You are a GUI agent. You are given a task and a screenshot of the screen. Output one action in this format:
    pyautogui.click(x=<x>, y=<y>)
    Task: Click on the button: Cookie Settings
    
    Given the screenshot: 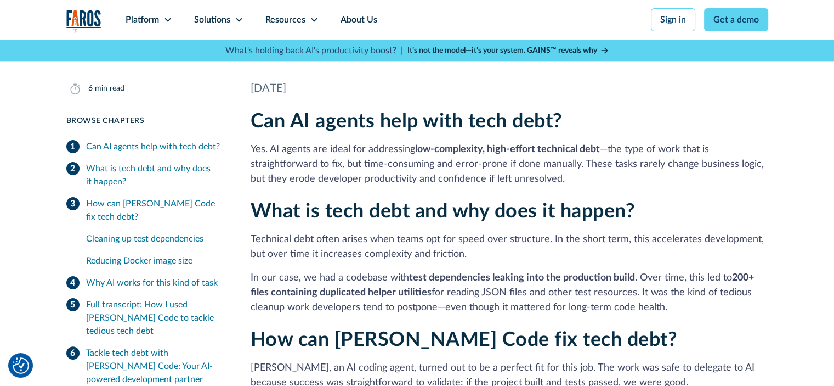 What is the action you would take?
    pyautogui.click(x=21, y=365)
    